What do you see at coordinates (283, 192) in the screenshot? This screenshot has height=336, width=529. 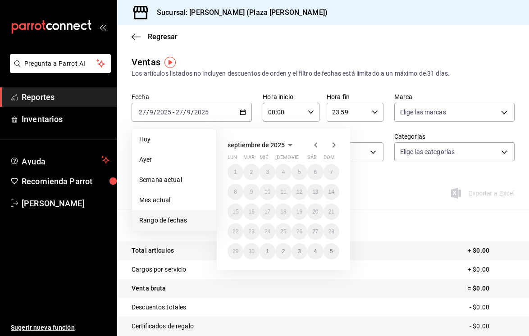 I see `abbr: 11 de septiembre de 2025` at bounding box center [283, 192].